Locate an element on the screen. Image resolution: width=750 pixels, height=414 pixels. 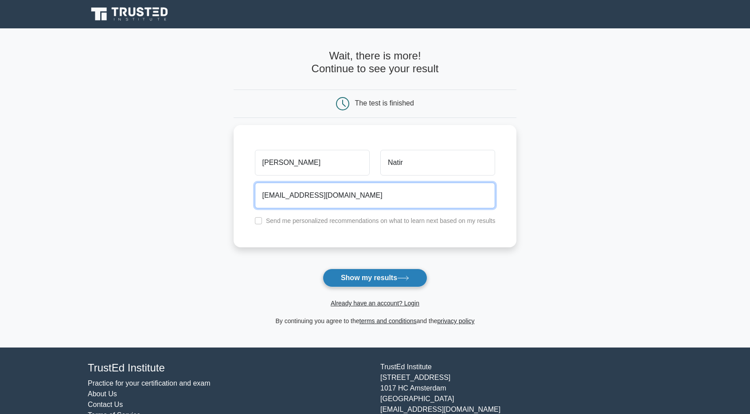
div: The test is finished is located at coordinates (385, 103).